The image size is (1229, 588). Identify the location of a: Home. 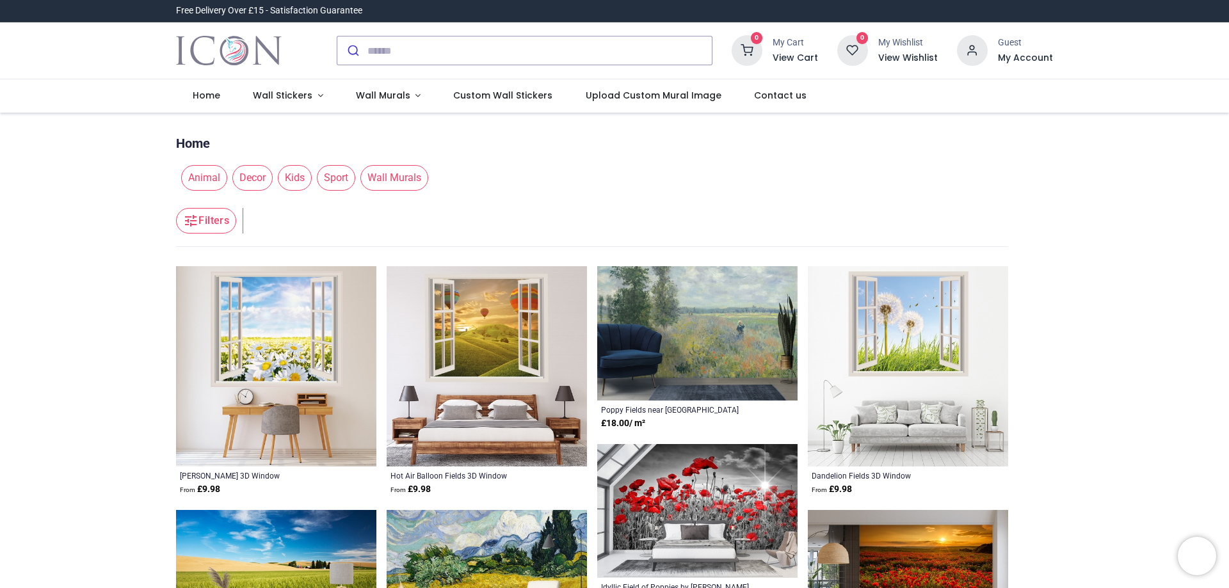
(193, 143).